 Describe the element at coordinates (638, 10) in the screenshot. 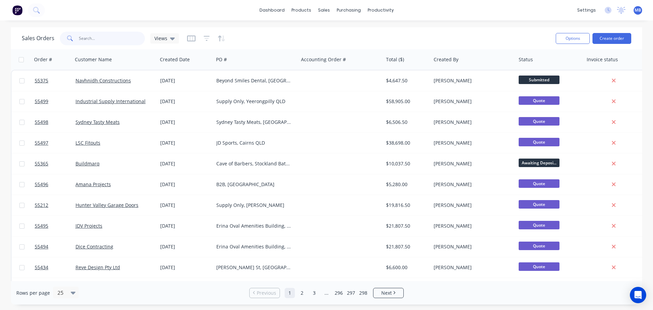

I see `span: MB` at that location.